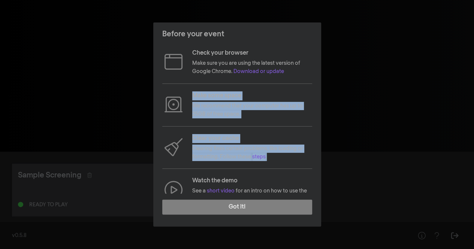 The image size is (474, 249). Describe the element at coordinates (258, 71) in the screenshot. I see `a: Download or update` at that location.